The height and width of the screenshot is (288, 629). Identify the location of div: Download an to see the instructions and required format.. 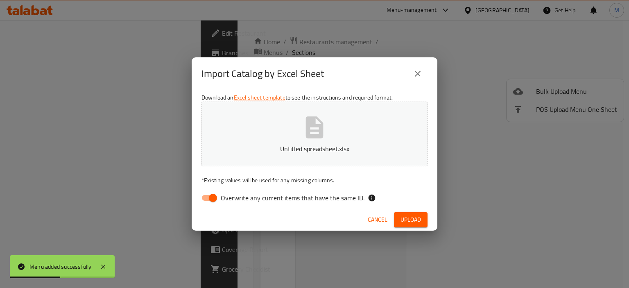
(314, 149).